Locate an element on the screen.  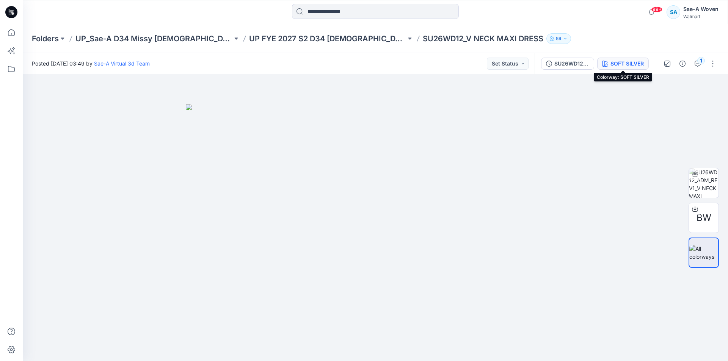
div: SA is located at coordinates (674, 12).